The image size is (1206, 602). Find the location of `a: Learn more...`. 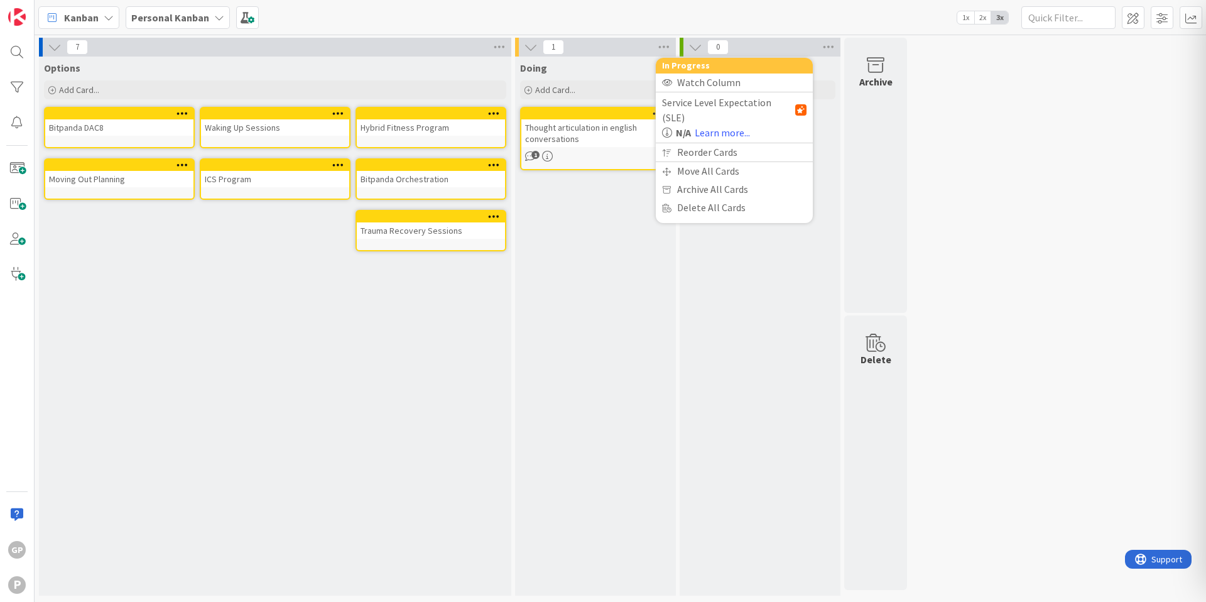

a: Learn more... is located at coordinates (723, 133).